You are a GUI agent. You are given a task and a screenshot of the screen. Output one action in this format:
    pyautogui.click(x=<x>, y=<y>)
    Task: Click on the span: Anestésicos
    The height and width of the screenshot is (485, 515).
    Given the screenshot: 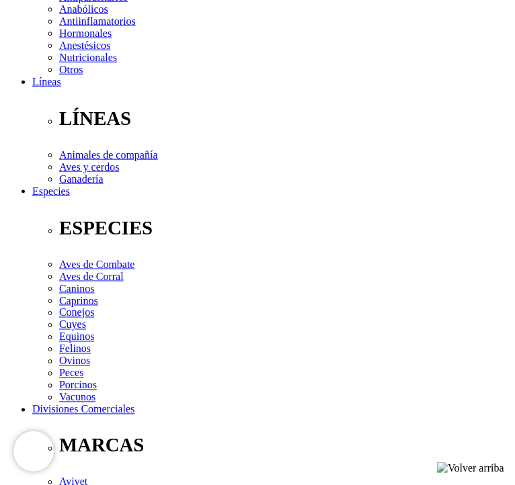 What is the action you would take?
    pyautogui.click(x=85, y=45)
    